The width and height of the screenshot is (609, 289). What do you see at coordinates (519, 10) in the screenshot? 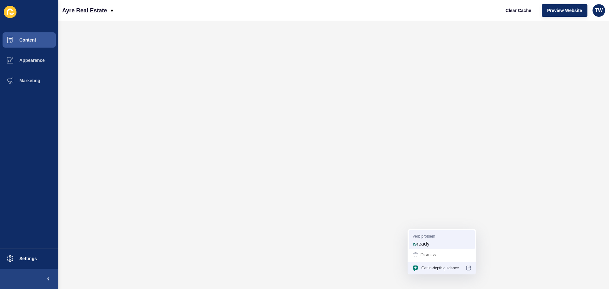
I see `span: Clear Cache` at bounding box center [519, 10].